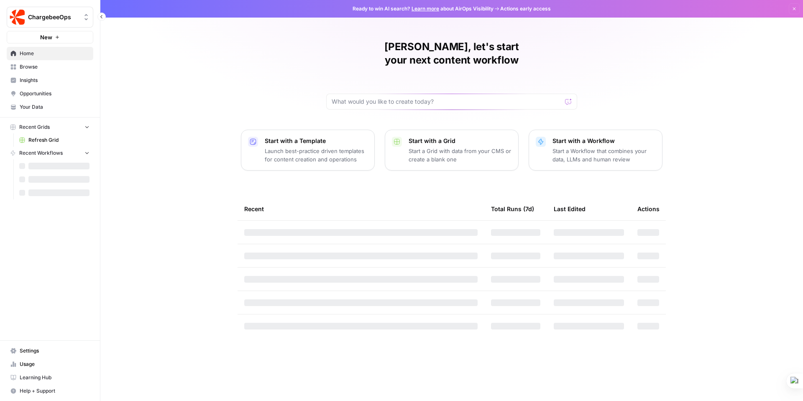 The image size is (803, 401). What do you see at coordinates (50, 37) in the screenshot?
I see `button: New` at bounding box center [50, 37].